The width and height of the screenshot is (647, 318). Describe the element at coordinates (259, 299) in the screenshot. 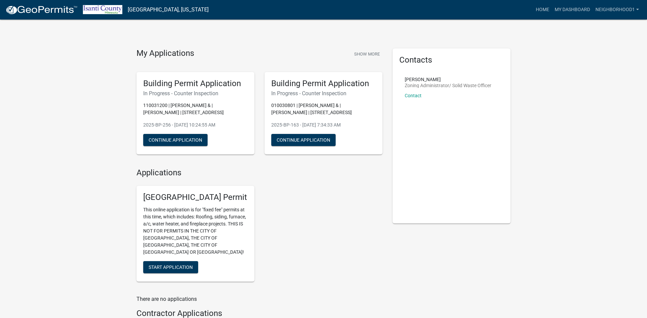

I see `p: There are no applications` at that location.